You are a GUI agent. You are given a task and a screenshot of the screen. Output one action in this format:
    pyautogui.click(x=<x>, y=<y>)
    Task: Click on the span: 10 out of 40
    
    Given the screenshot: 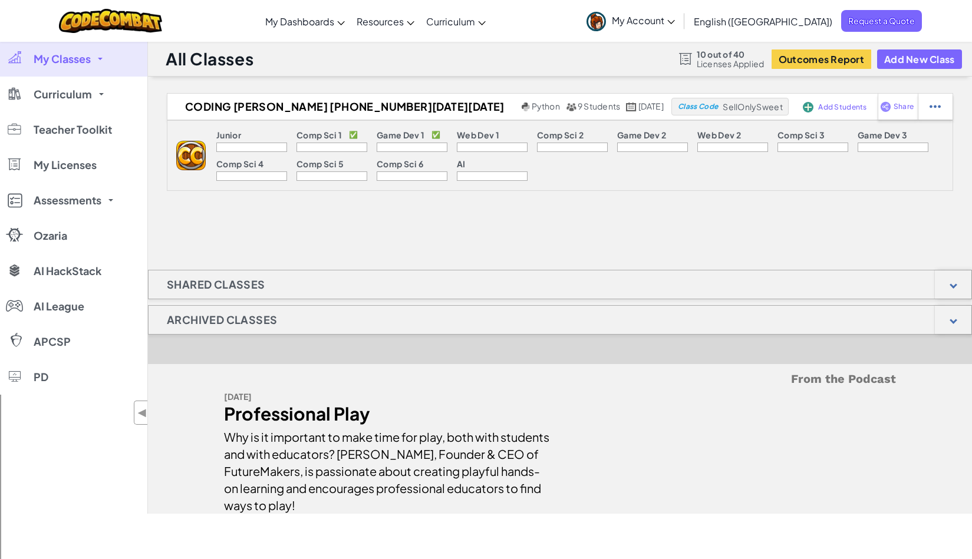 What is the action you would take?
    pyautogui.click(x=730, y=54)
    